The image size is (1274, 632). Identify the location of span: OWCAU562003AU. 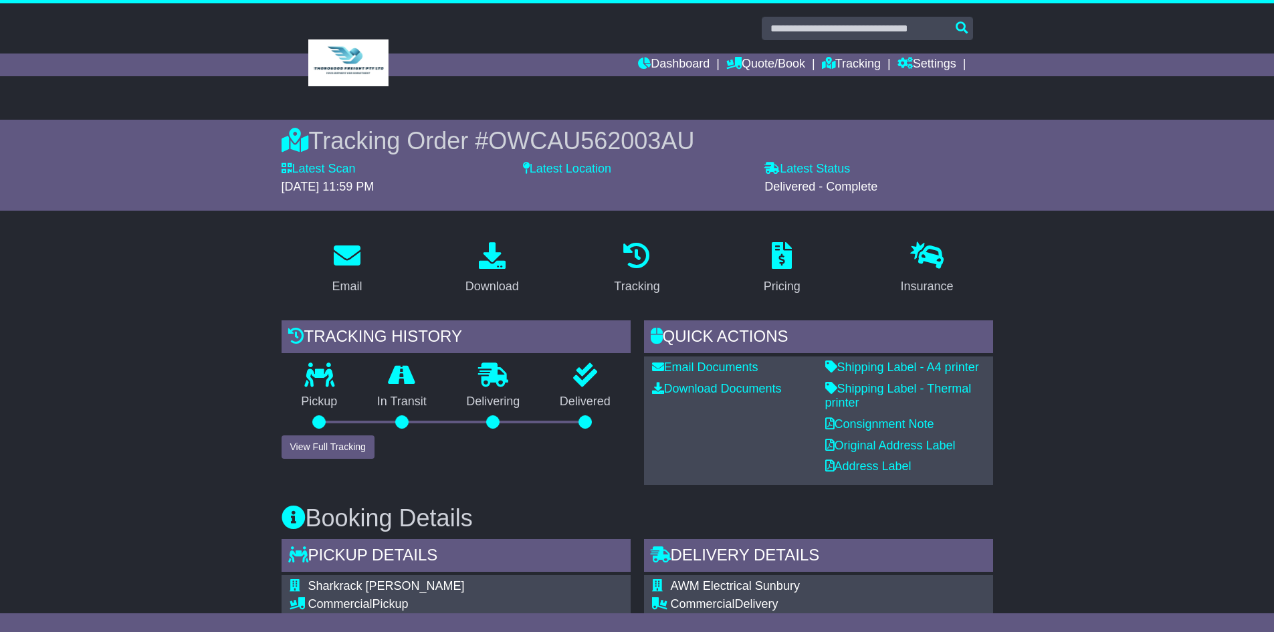
(591, 140).